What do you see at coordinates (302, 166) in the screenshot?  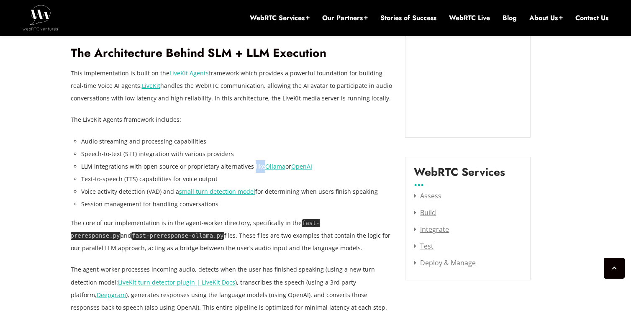 I see `a: OpenAI` at bounding box center [302, 166].